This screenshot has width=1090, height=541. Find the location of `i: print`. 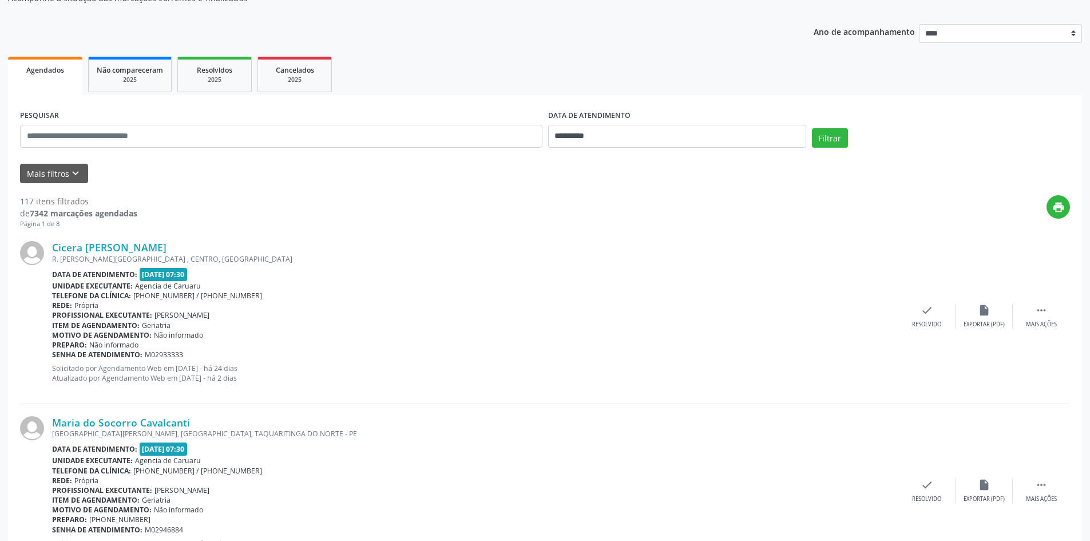

i: print is located at coordinates (1059, 207).